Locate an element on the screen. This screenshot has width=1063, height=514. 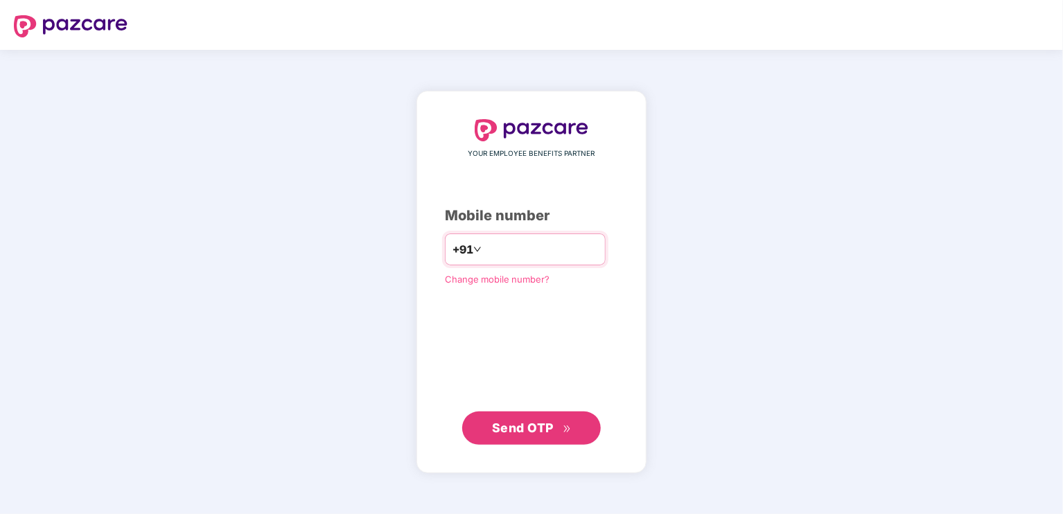
span: down is located at coordinates (478, 250).